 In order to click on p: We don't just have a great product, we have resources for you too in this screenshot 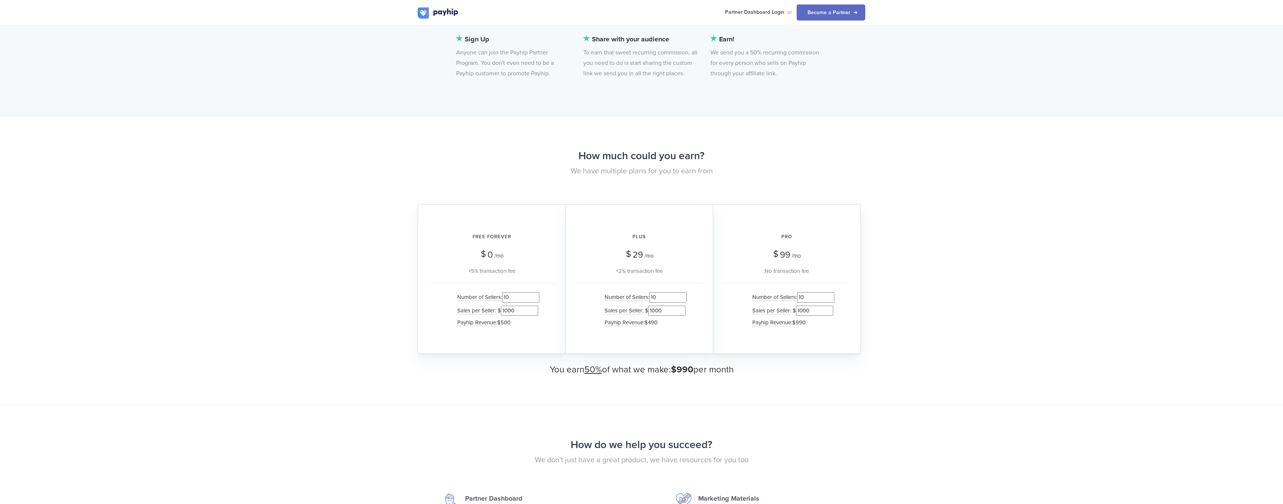, I will do `click(641, 460)`.